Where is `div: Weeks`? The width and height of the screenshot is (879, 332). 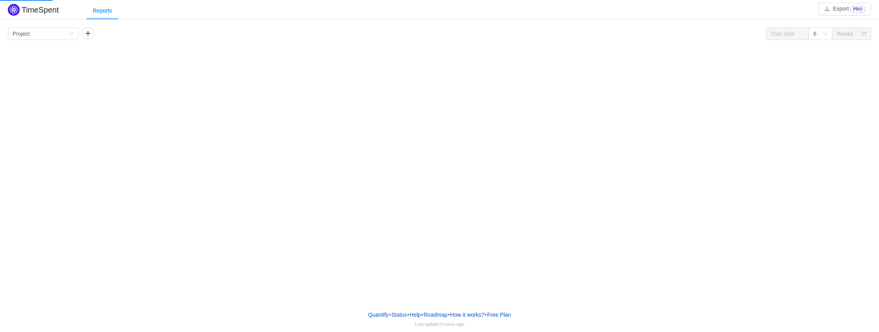 div: Weeks is located at coordinates (845, 34).